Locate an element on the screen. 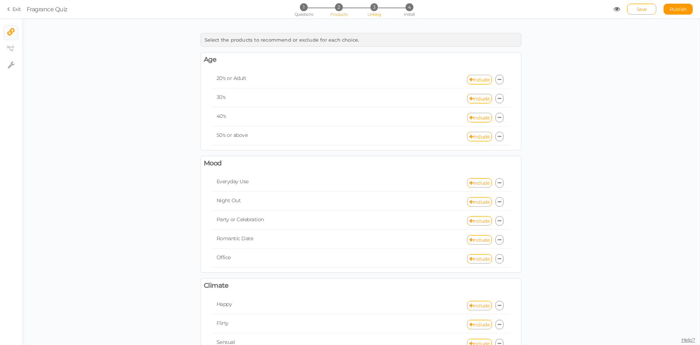 The height and width of the screenshot is (345, 700). span: 3 is located at coordinates (374, 7).